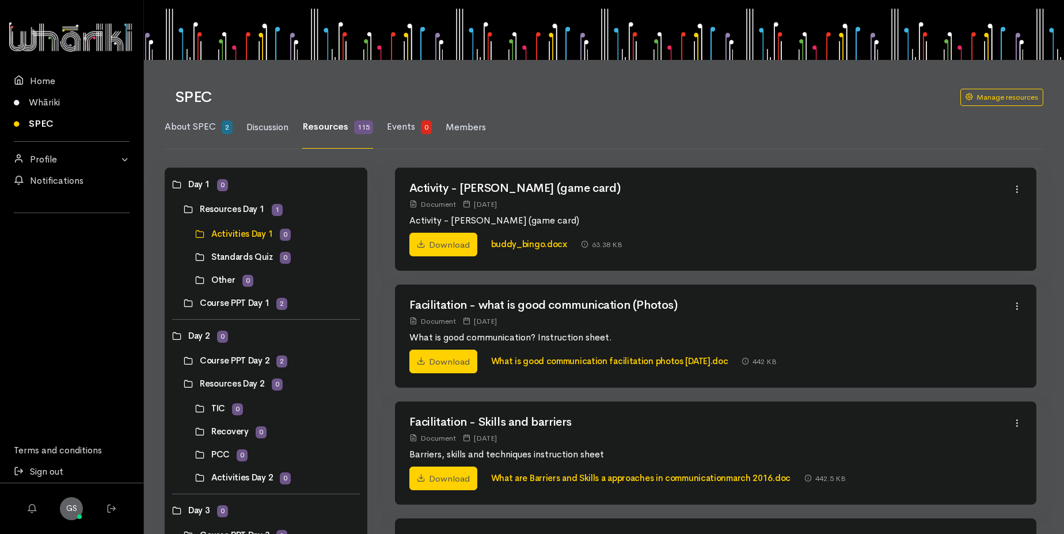 This screenshot has width=1064, height=534. What do you see at coordinates (825, 478) in the screenshot?
I see `div: 442.5 KB` at bounding box center [825, 478].